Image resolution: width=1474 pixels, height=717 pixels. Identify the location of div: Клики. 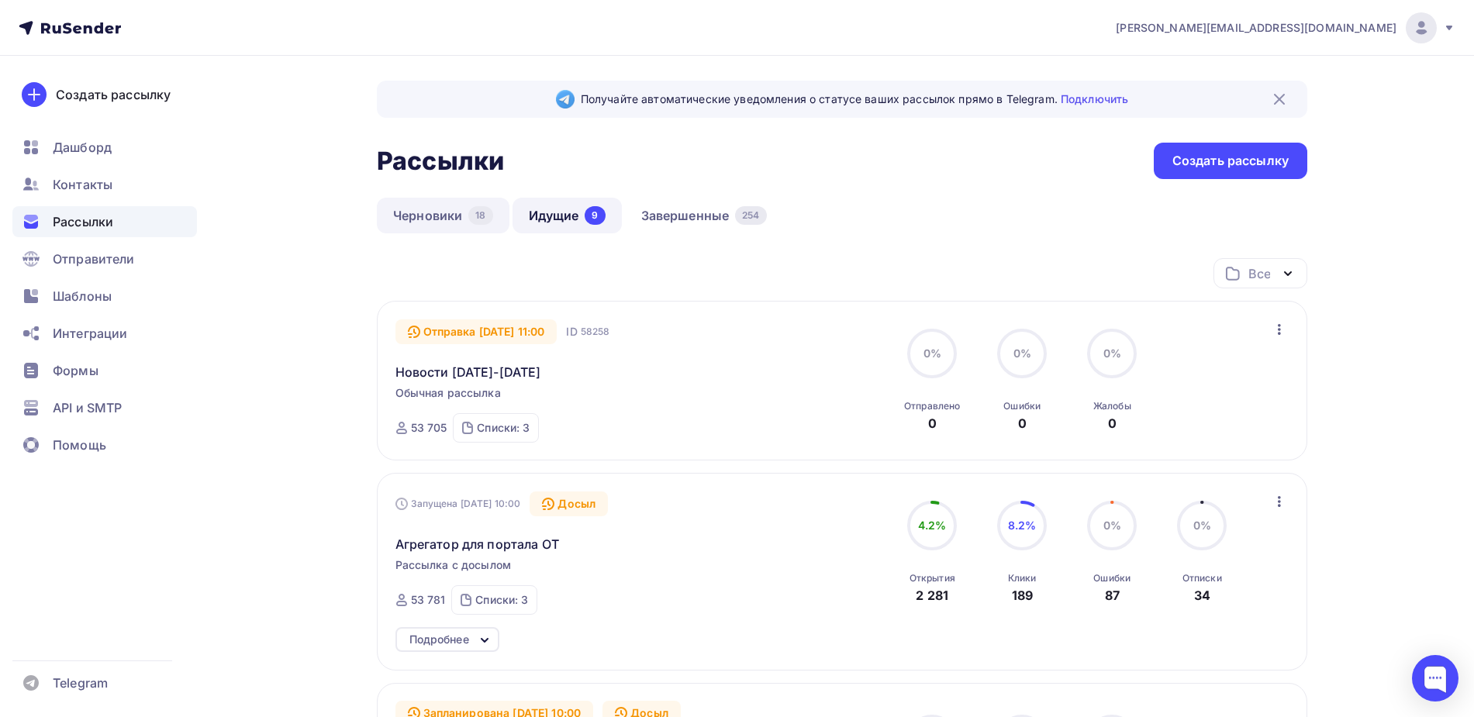
(1022, 579).